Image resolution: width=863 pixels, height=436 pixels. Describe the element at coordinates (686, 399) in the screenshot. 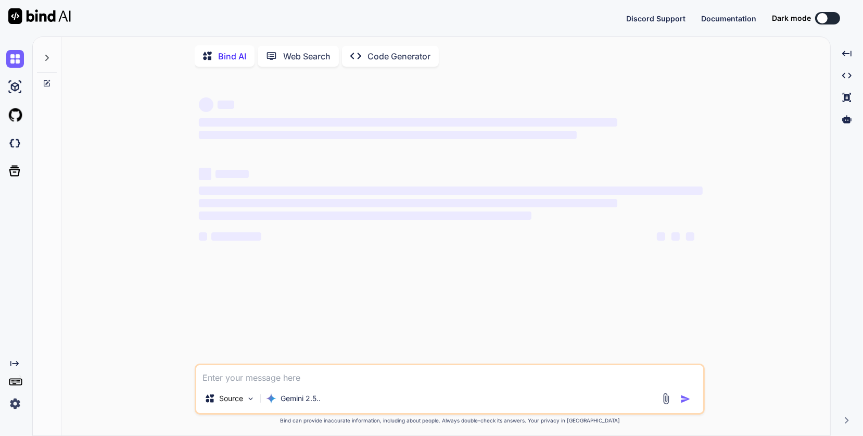

I see `img: icon` at that location.